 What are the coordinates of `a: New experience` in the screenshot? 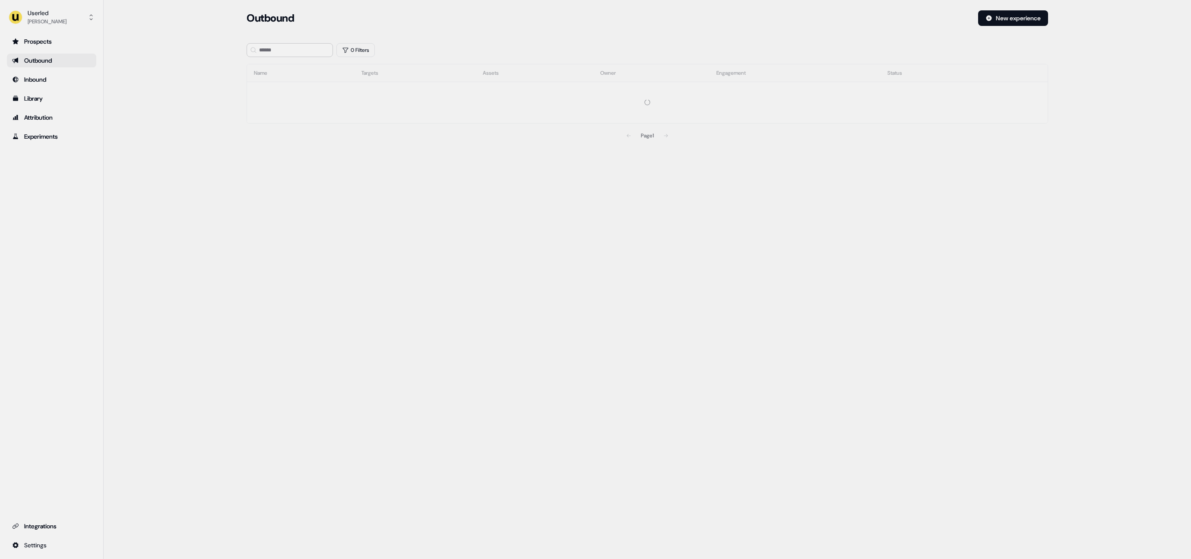 It's located at (1013, 18).